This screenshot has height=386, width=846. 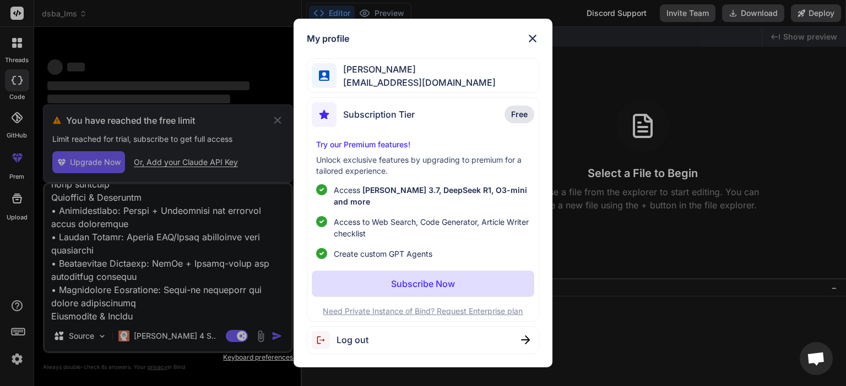 What do you see at coordinates (324, 114) in the screenshot?
I see `img: subscription` at bounding box center [324, 114].